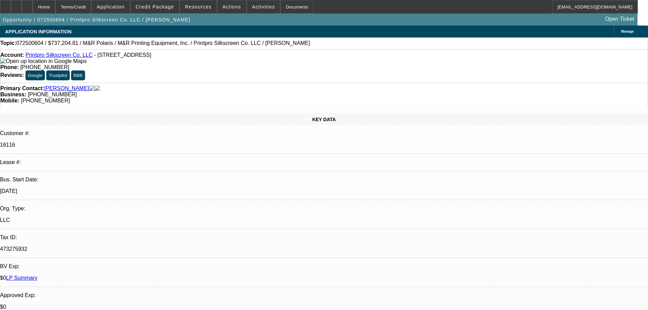  I want to click on span: Activities, so click(264, 7).